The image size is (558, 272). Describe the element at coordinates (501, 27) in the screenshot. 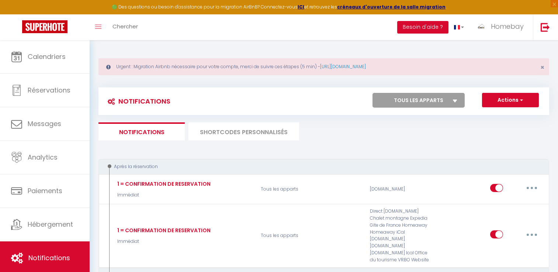

I see `a: ... Homebay` at that location.